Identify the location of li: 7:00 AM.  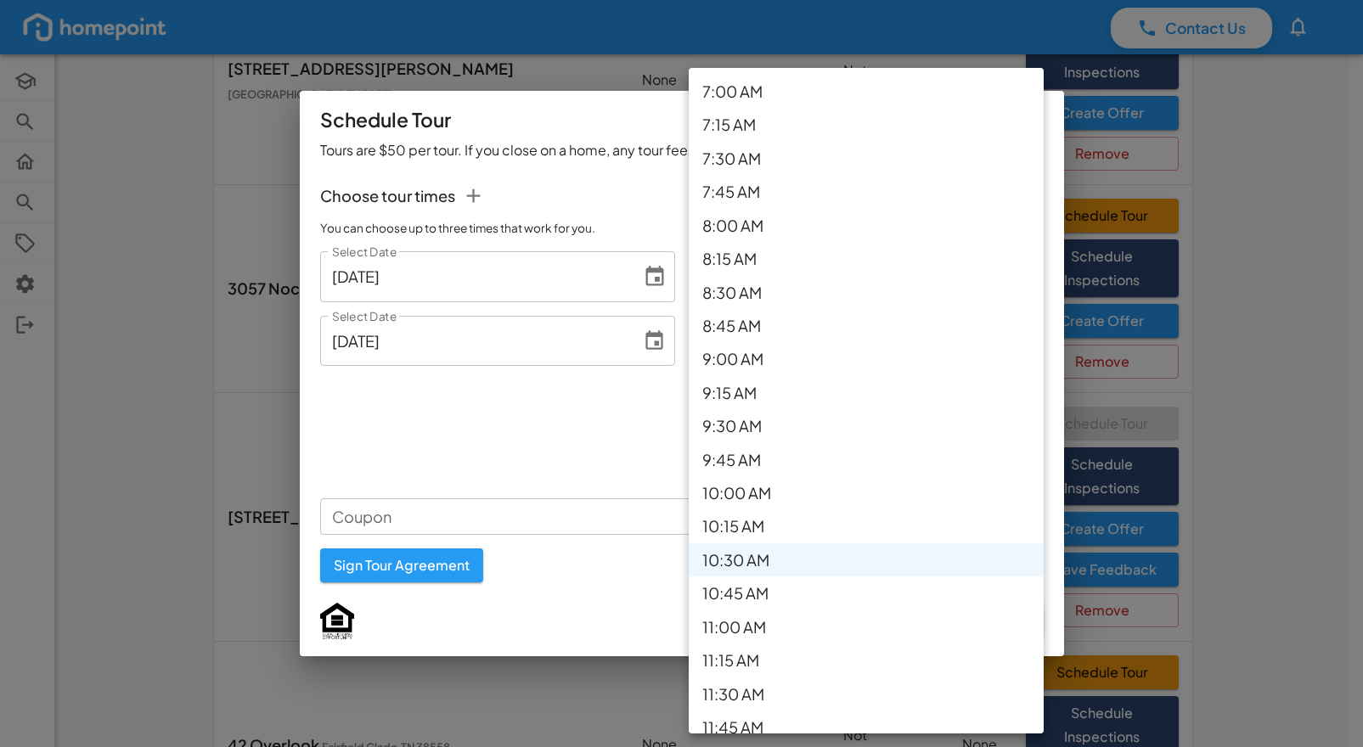
(866, 91).